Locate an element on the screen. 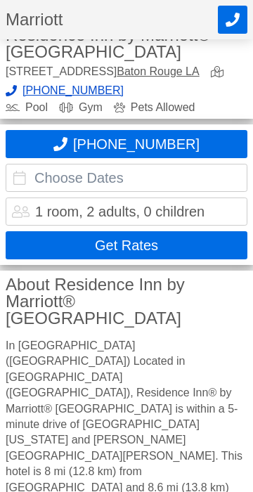 This screenshot has width=253, height=492. a: view map is located at coordinates (220, 72).